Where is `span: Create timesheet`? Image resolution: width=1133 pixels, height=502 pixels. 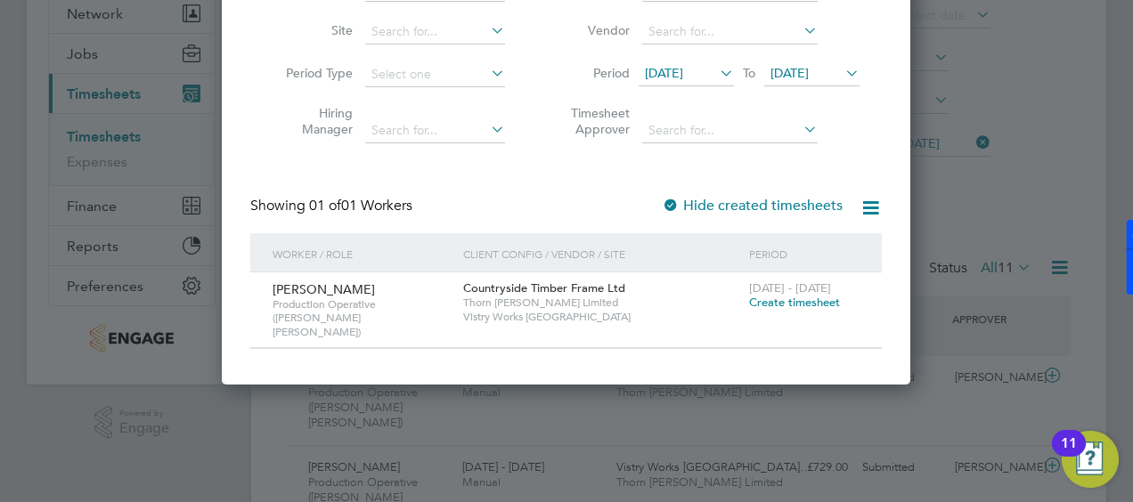
span: Create timesheet is located at coordinates (794, 302).